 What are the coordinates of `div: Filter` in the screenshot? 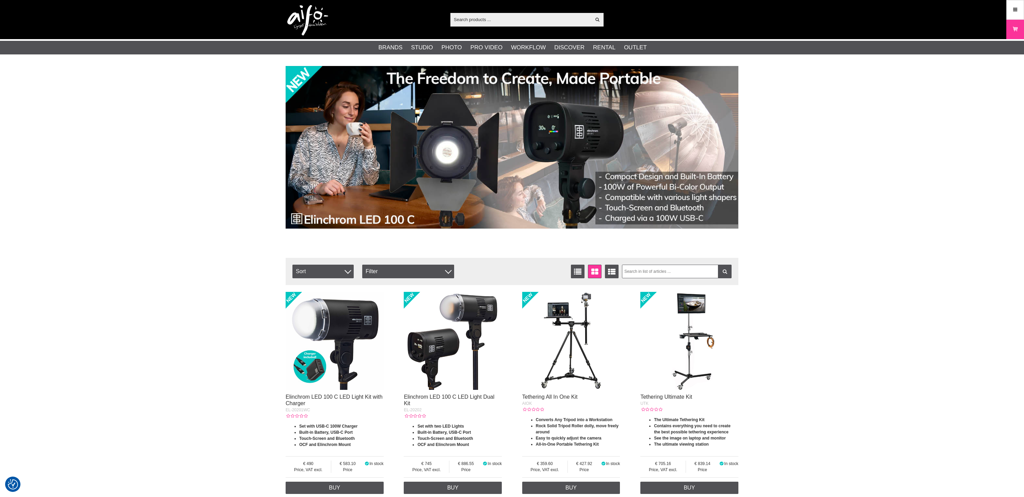 It's located at (408, 272).